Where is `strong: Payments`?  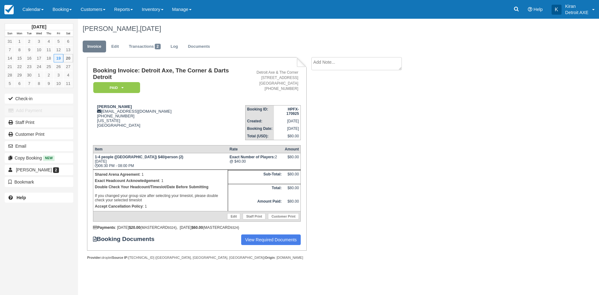
strong: Payments is located at coordinates (104, 227).